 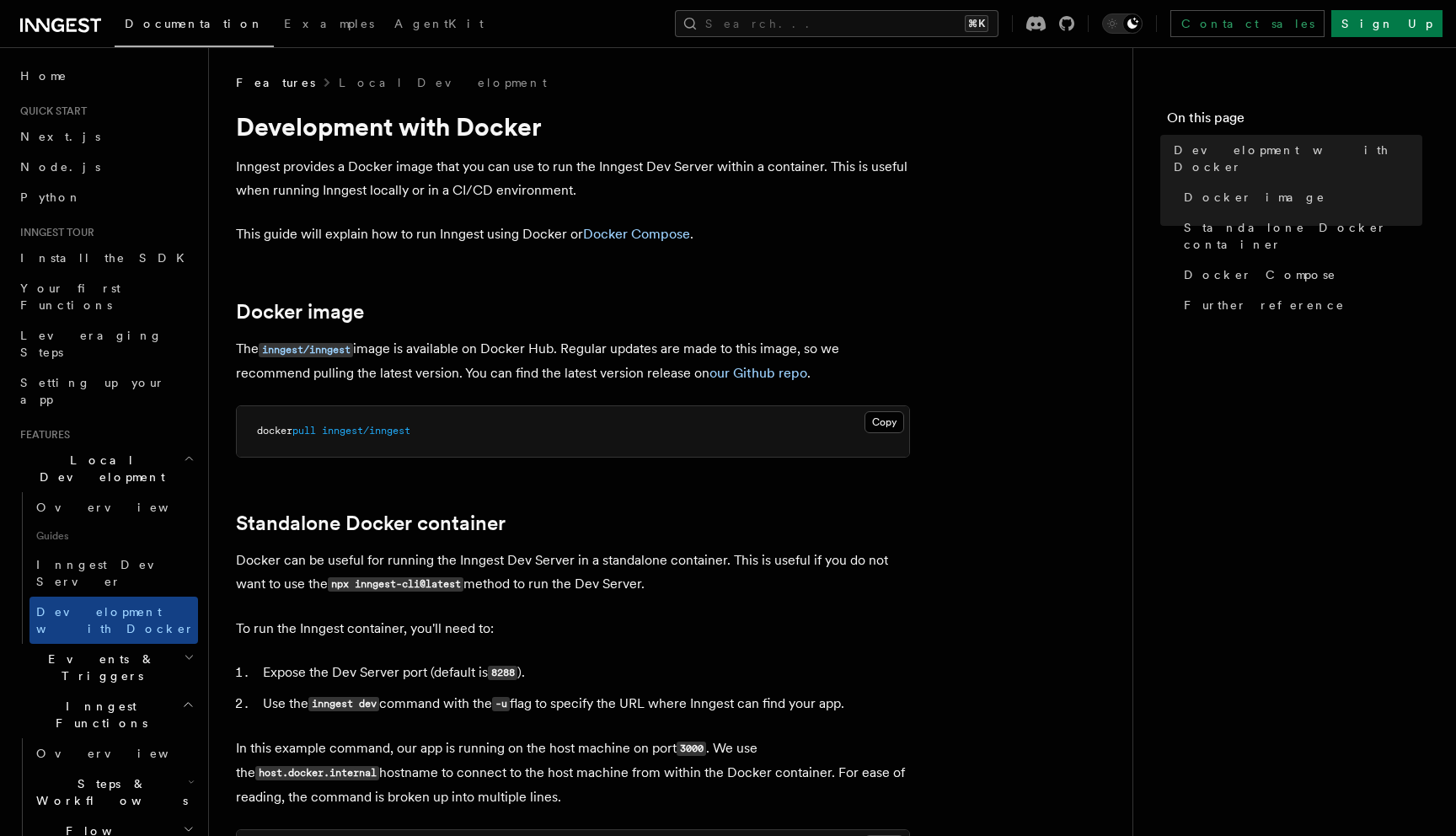 I want to click on span: Setting up your app, so click(x=93, y=391).